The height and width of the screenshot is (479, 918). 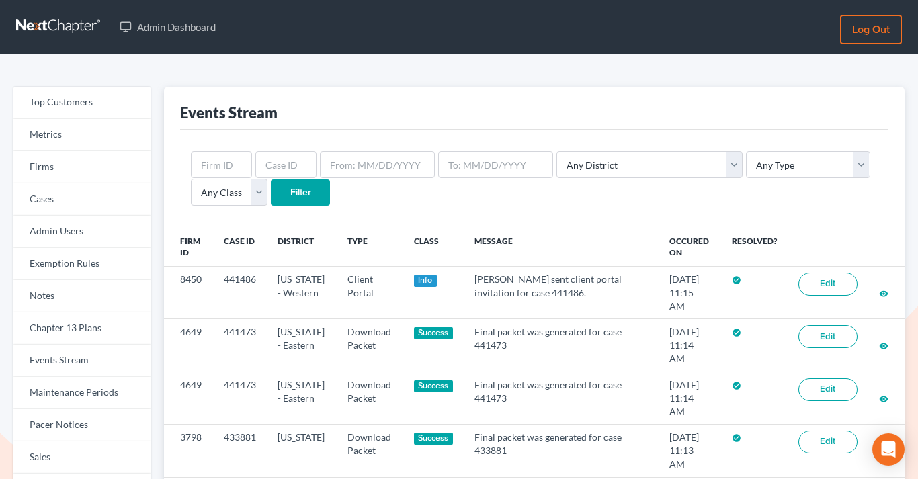 What do you see at coordinates (188, 293) in the screenshot?
I see `td: 8450` at bounding box center [188, 293].